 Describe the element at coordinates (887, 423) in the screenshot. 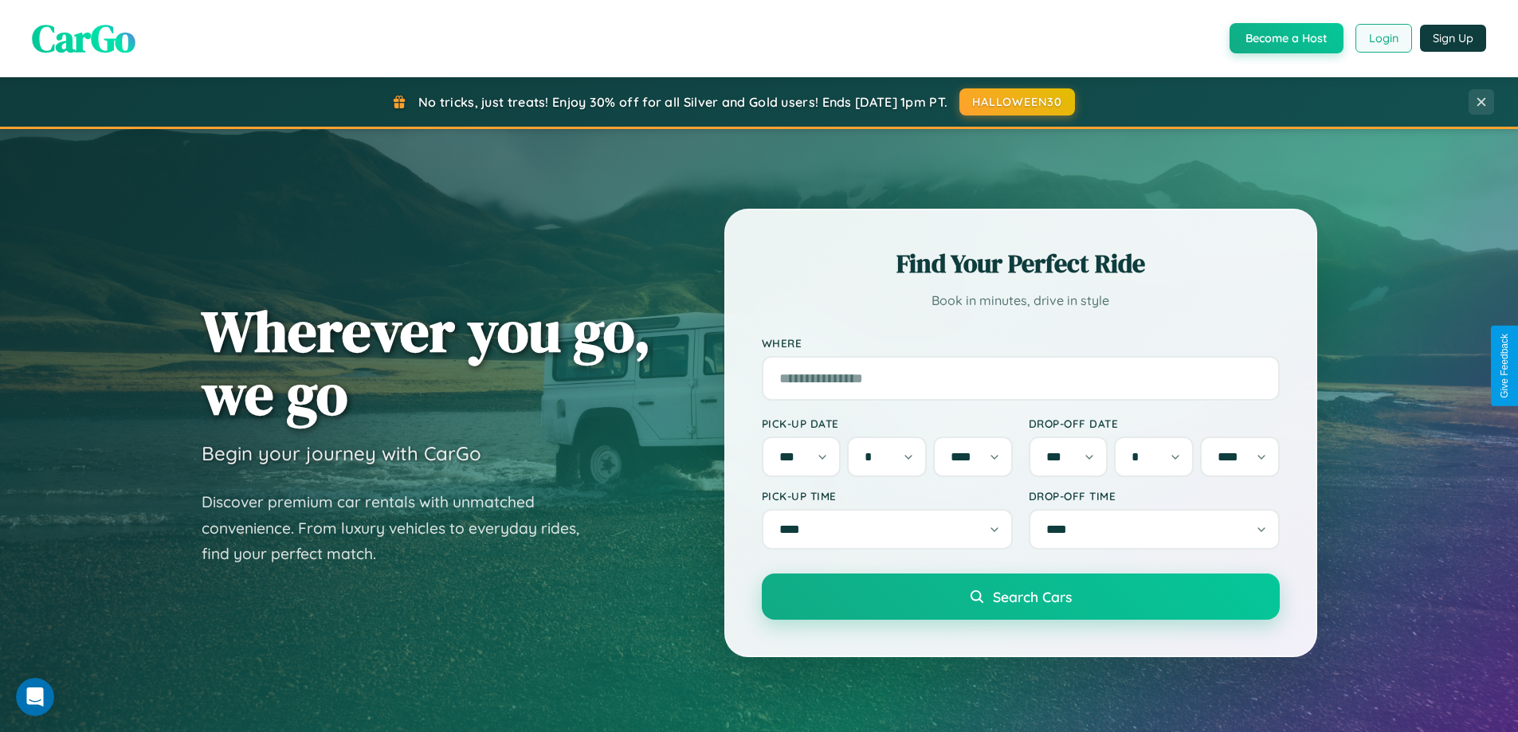

I see `label: Pick-up Date` at that location.